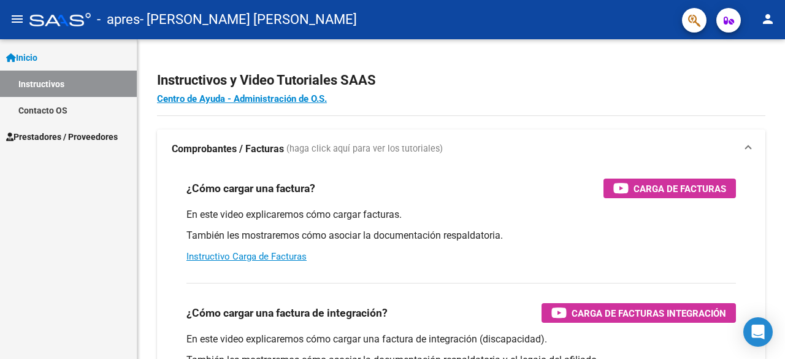 This screenshot has width=785, height=359. What do you see at coordinates (461, 80) in the screenshot?
I see `h2: Instructivos y Video Tutoriales SAAS` at bounding box center [461, 80].